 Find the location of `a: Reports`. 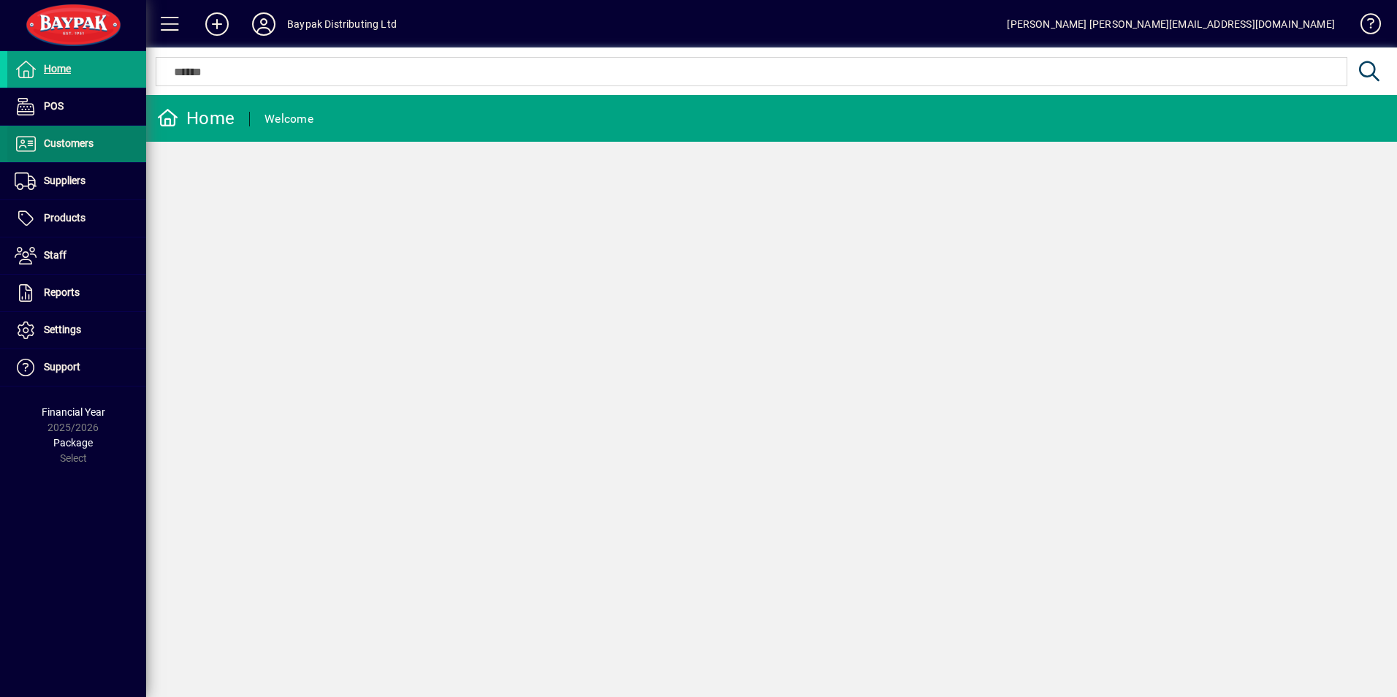

a: Reports is located at coordinates (77, 293).